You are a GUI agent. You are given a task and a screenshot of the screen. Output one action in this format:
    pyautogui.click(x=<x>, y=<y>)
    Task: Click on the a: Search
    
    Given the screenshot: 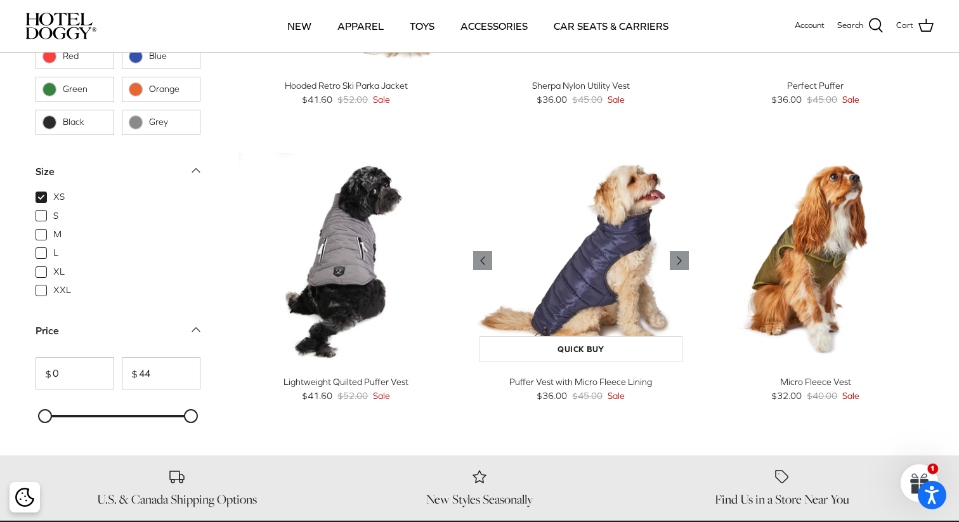 What is the action you would take?
    pyautogui.click(x=860, y=26)
    